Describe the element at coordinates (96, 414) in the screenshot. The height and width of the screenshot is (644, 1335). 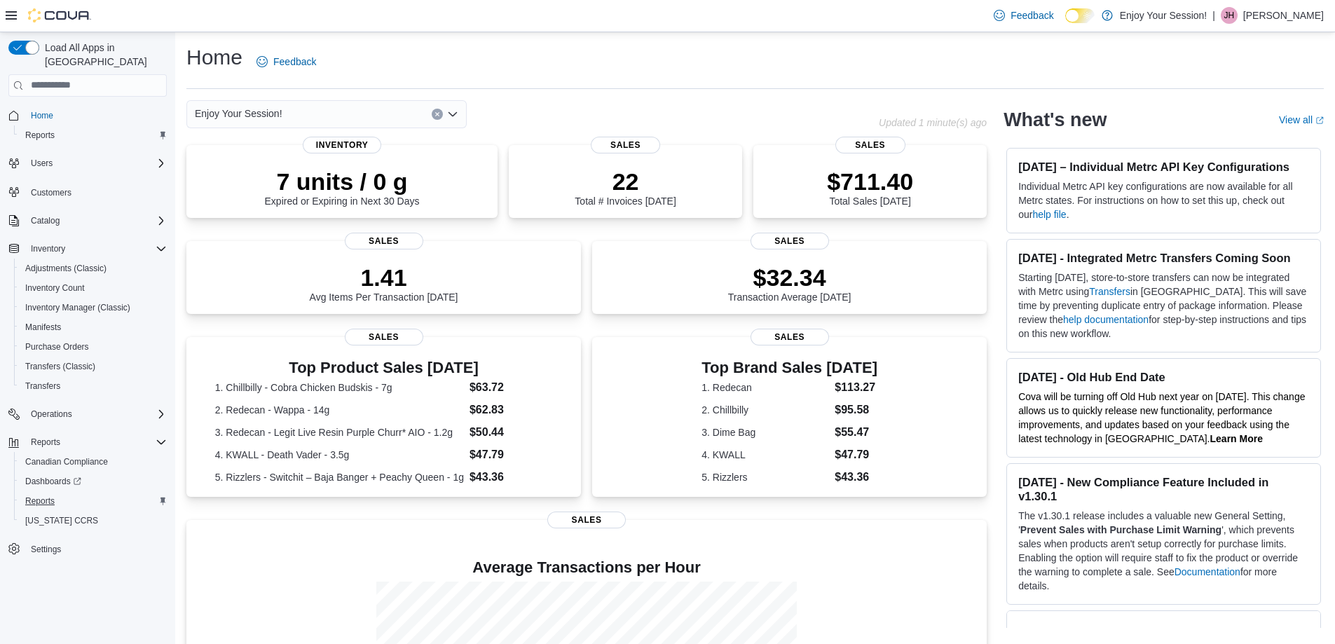
I see `span: Operations` at that location.